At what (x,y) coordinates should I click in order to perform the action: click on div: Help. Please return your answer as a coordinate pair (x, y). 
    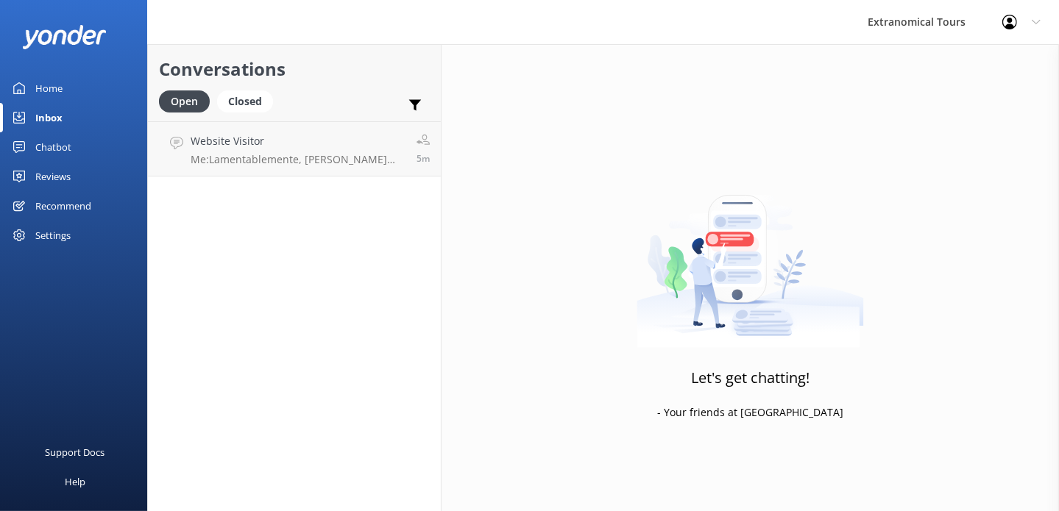
    Looking at the image, I should click on (75, 482).